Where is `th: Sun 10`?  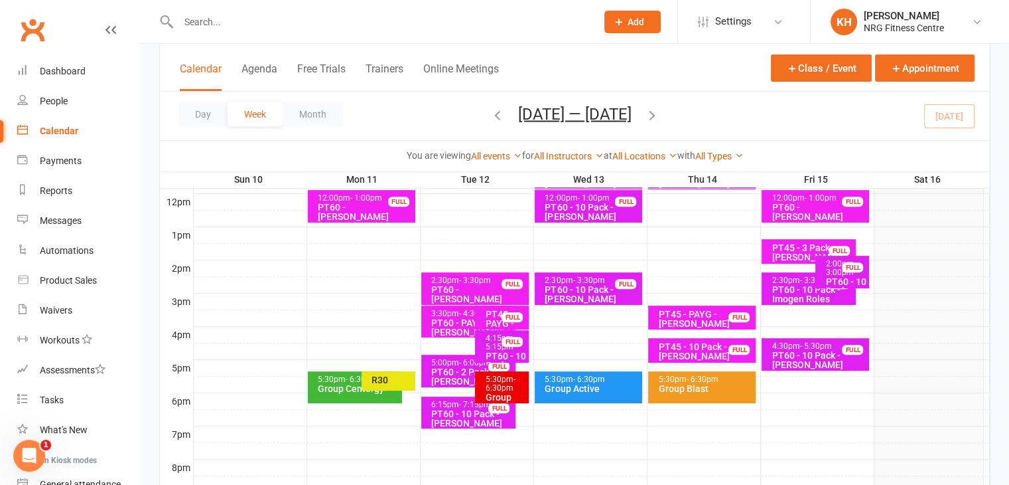 th: Sun 10 is located at coordinates (250, 179).